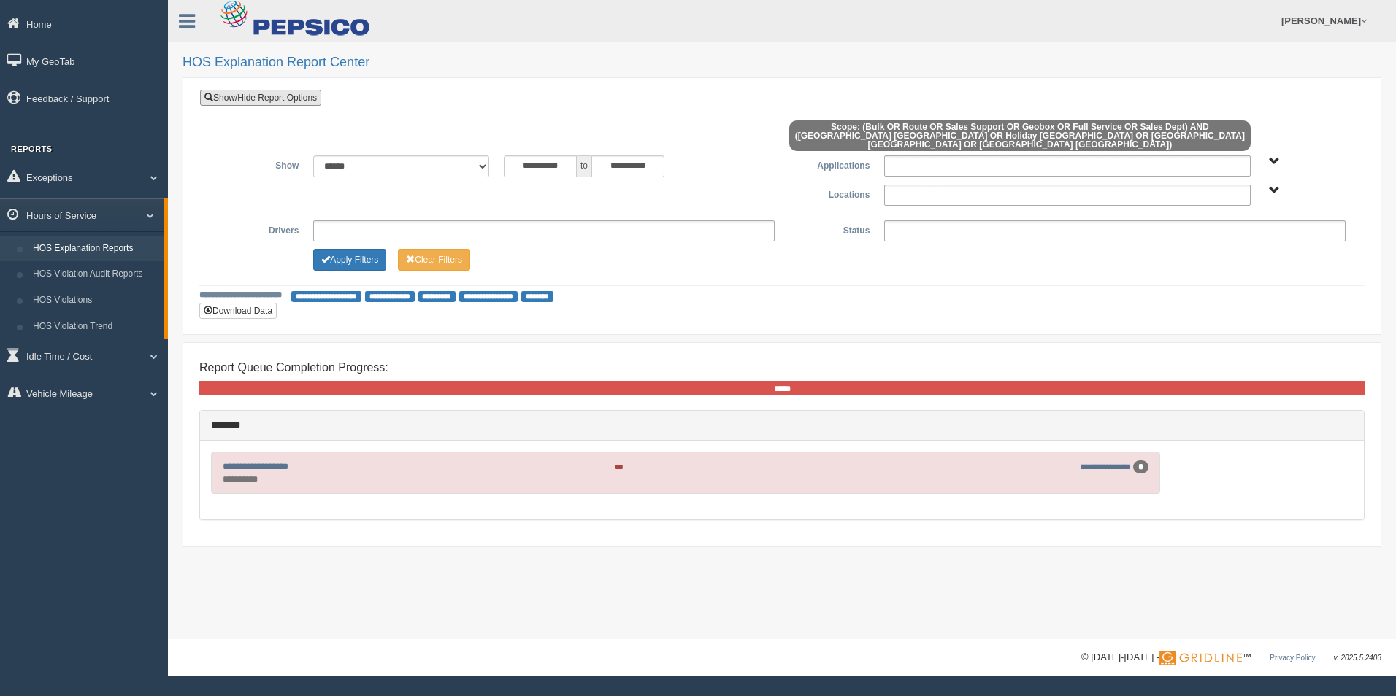 This screenshot has height=696, width=1396. Describe the element at coordinates (258, 229) in the screenshot. I see `label: Drivers` at that location.